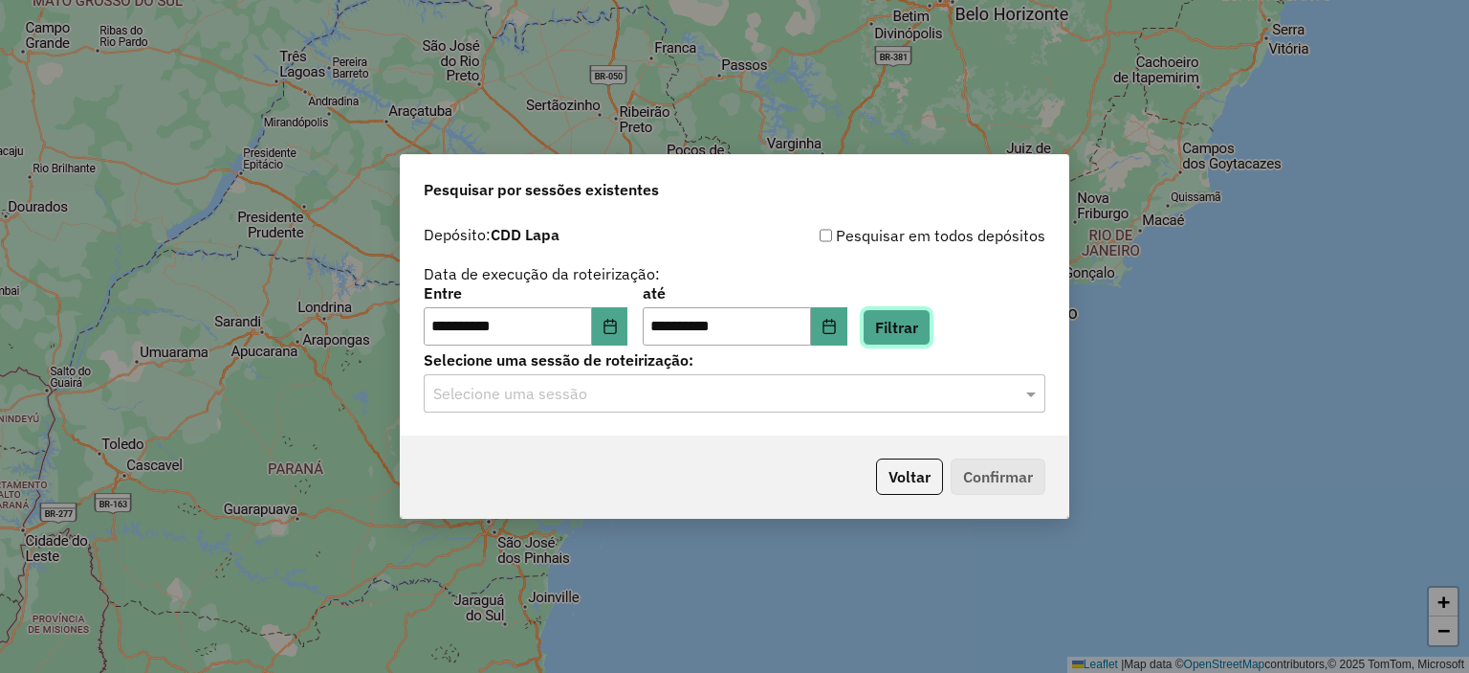 The image size is (1469, 673). What do you see at coordinates (735, 360) in the screenshot?
I see `label: Selecione uma sessão de roteirização:` at bounding box center [735, 360].